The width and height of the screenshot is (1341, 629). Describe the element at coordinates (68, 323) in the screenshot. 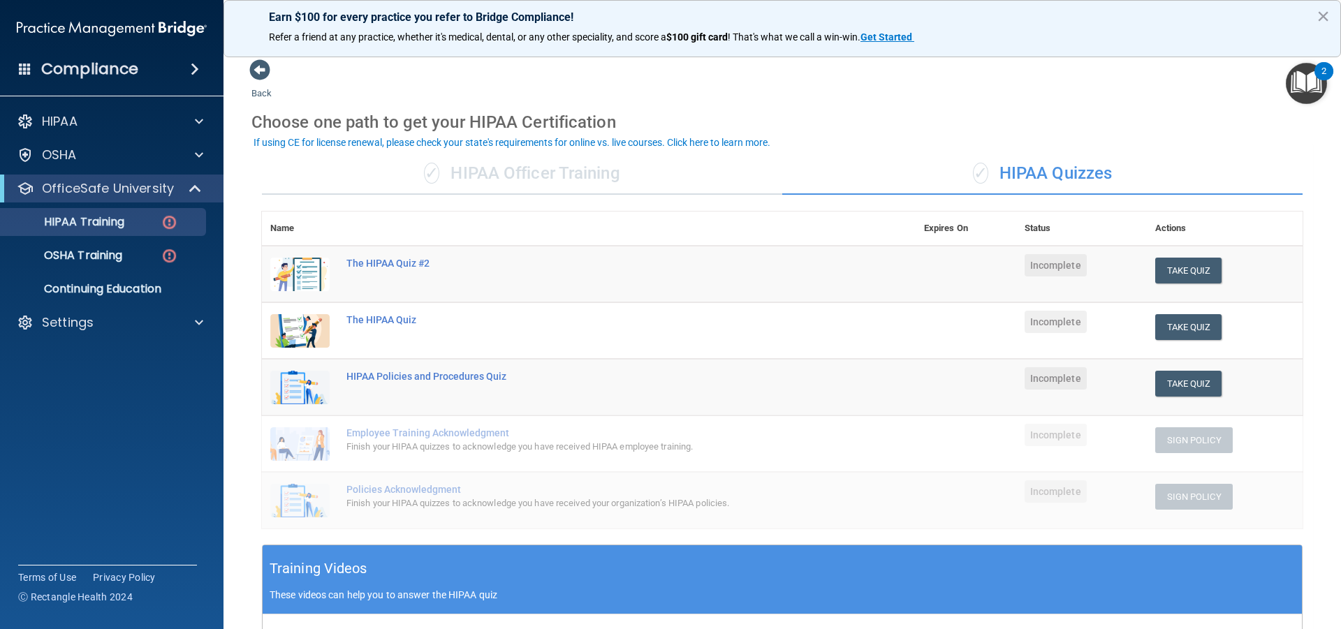

I see `p: Settings` at that location.